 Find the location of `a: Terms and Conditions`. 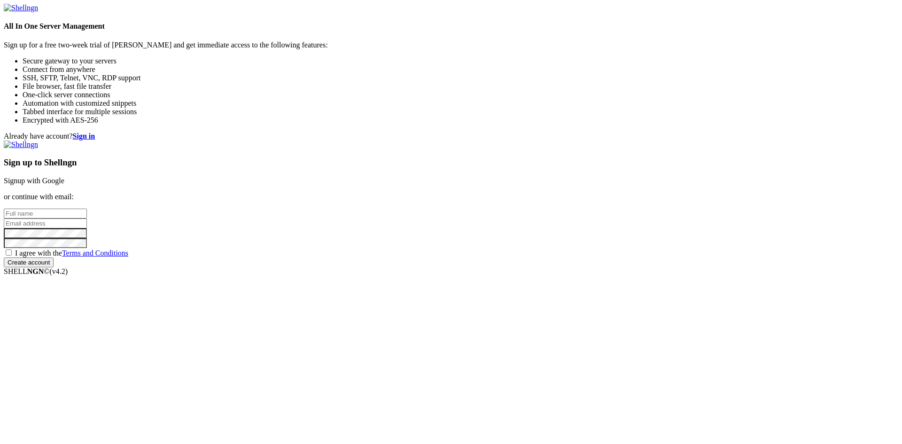

a: Terms and Conditions is located at coordinates (95, 253).